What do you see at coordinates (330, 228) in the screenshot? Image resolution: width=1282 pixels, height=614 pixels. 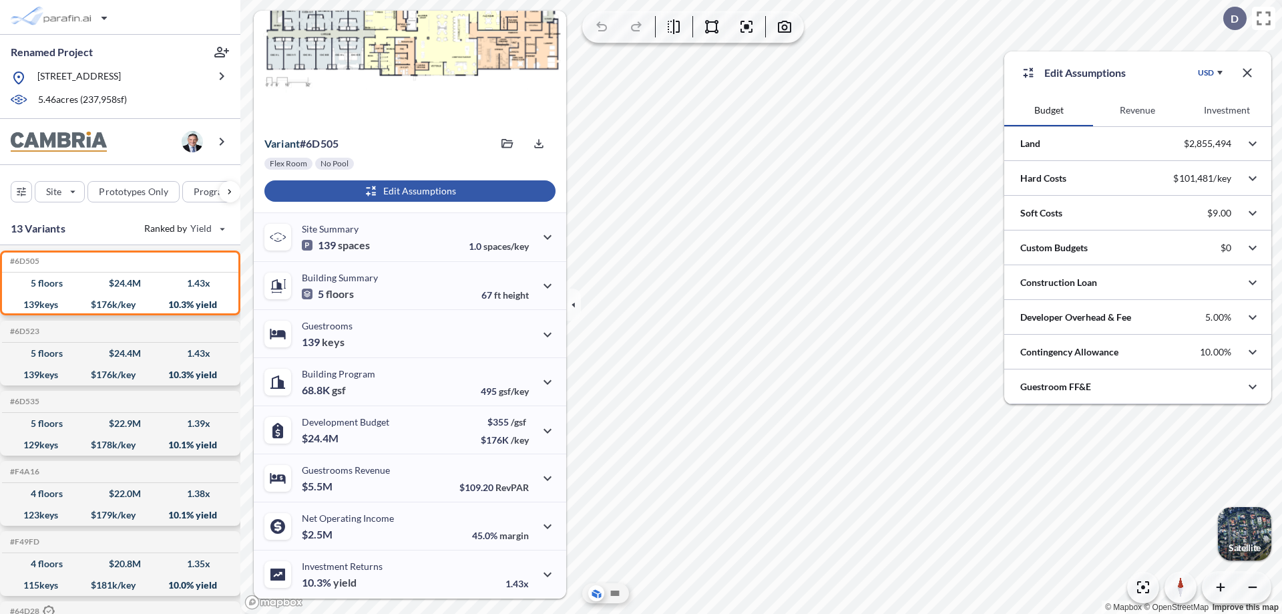 I see `p: Site Summary` at bounding box center [330, 228].